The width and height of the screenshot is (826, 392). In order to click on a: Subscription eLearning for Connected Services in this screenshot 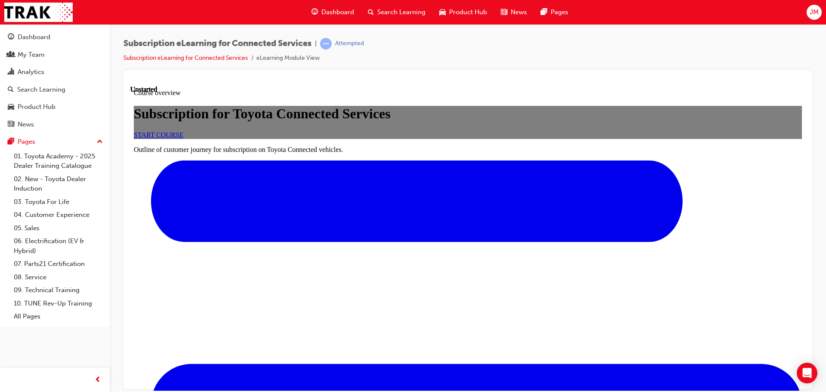, I will do `click(185, 58)`.